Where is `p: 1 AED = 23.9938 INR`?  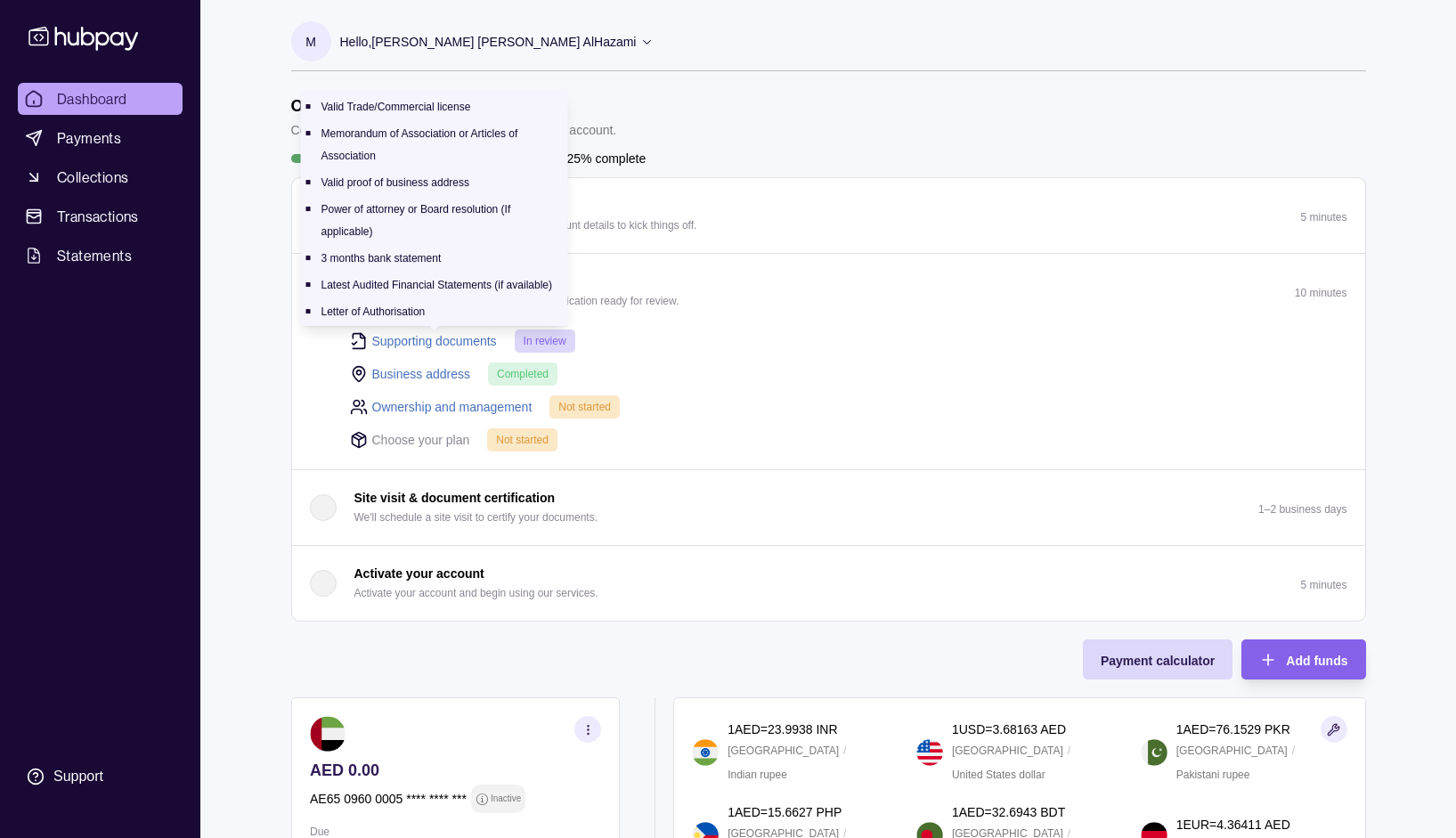 p: 1 AED = 23.9938 INR is located at coordinates (782, 729).